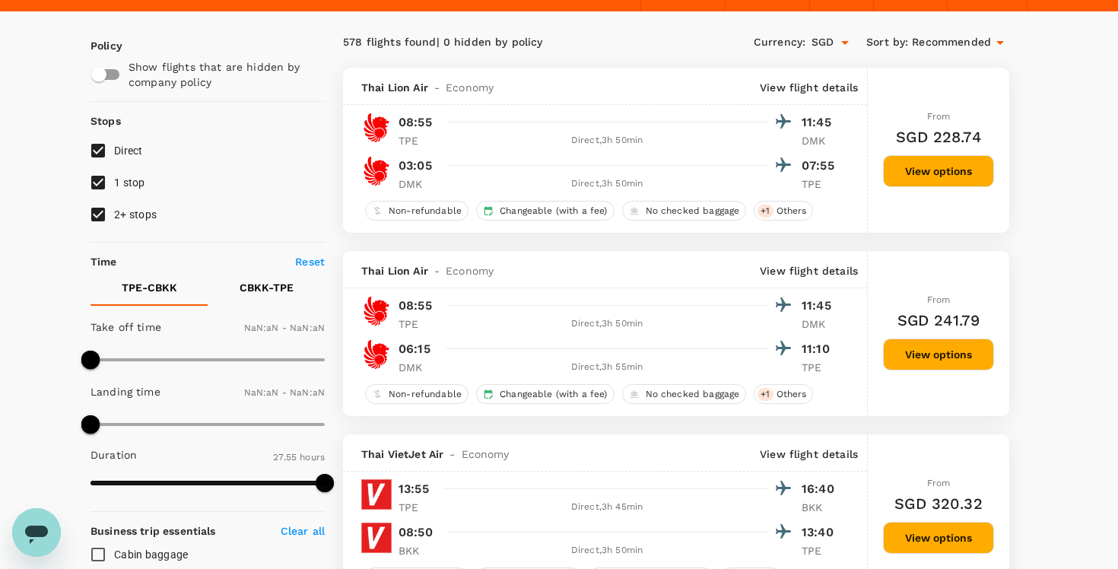 The width and height of the screenshot is (1118, 569). What do you see at coordinates (821, 349) in the screenshot?
I see `p: 11:10` at bounding box center [821, 349].